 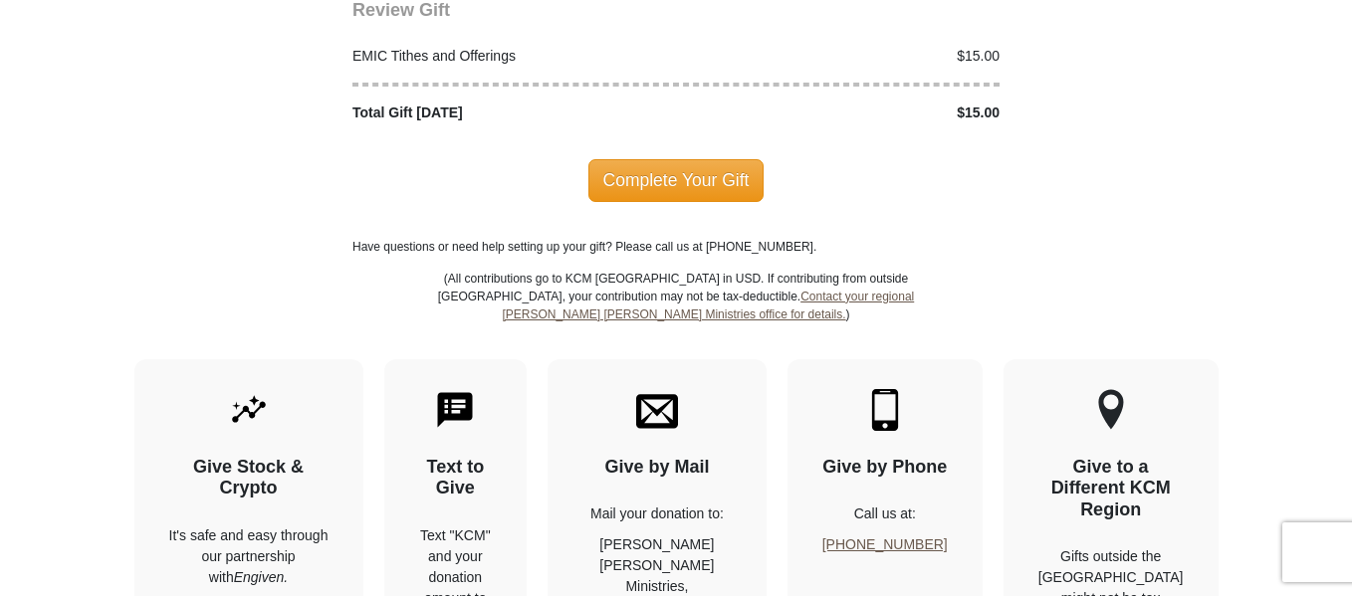 What do you see at coordinates (676, 180) in the screenshot?
I see `span: Complete Your Gift` at bounding box center [676, 180].